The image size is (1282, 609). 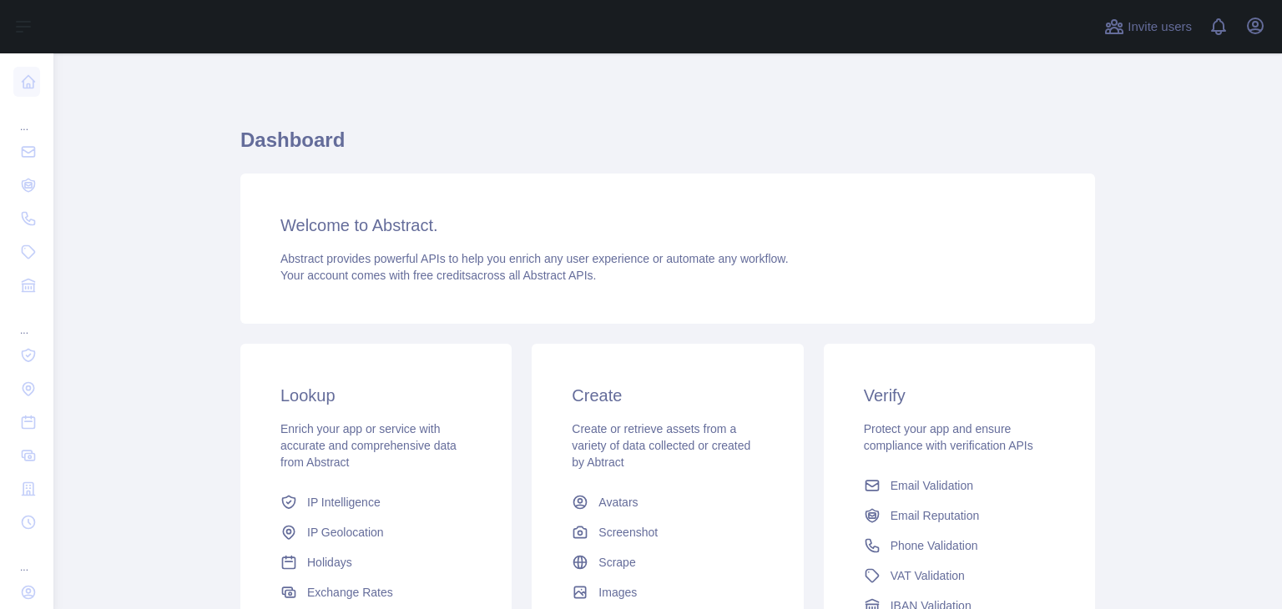 What do you see at coordinates (667, 502) in the screenshot?
I see `a: Avatars` at bounding box center [667, 502].